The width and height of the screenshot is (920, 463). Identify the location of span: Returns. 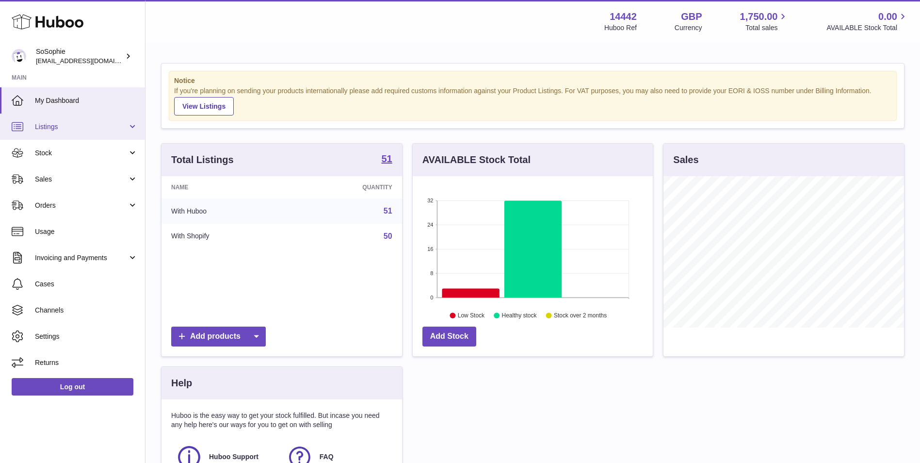
(86, 362).